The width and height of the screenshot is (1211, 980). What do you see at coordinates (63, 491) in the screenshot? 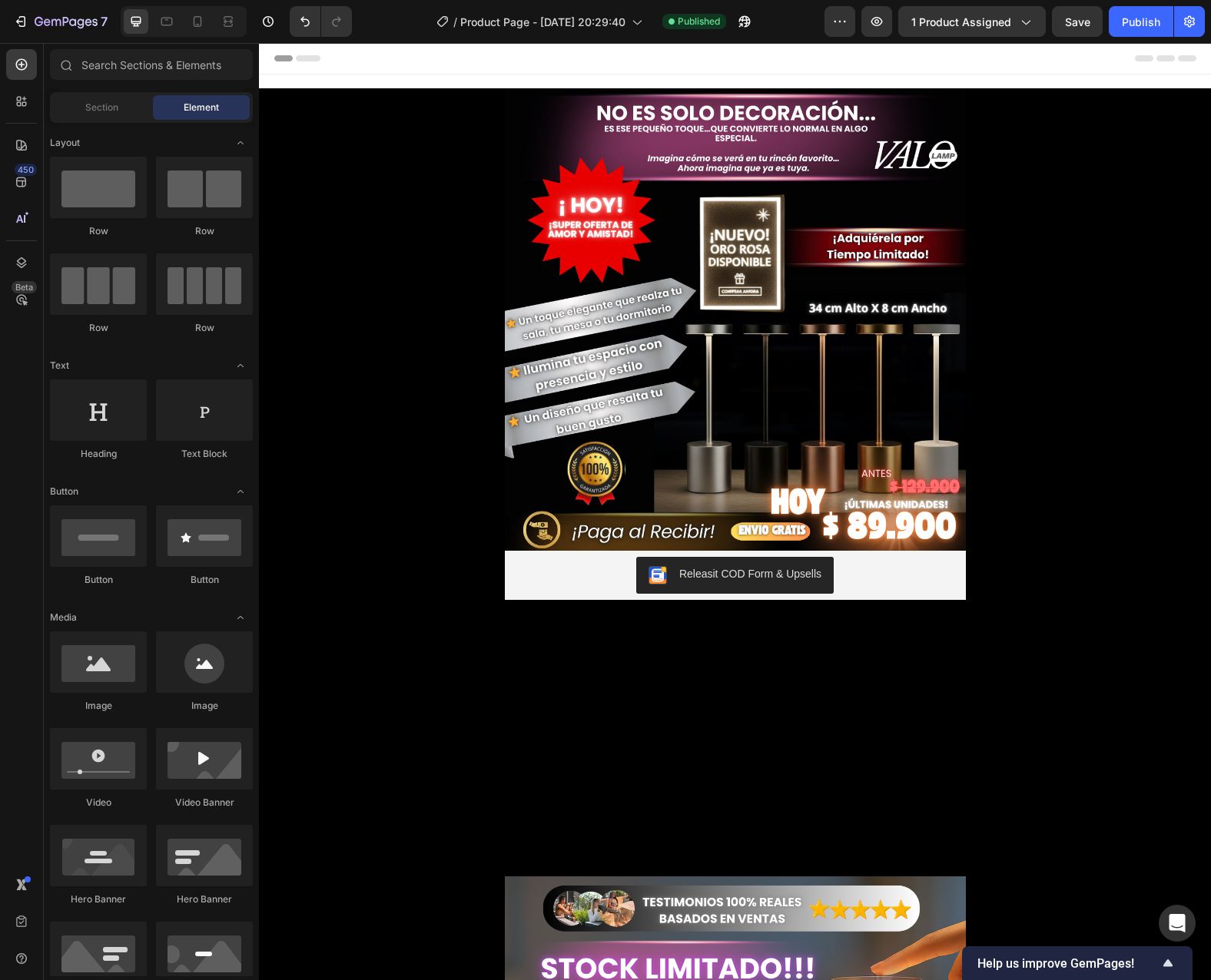
I see `span: Button` at bounding box center [63, 491].